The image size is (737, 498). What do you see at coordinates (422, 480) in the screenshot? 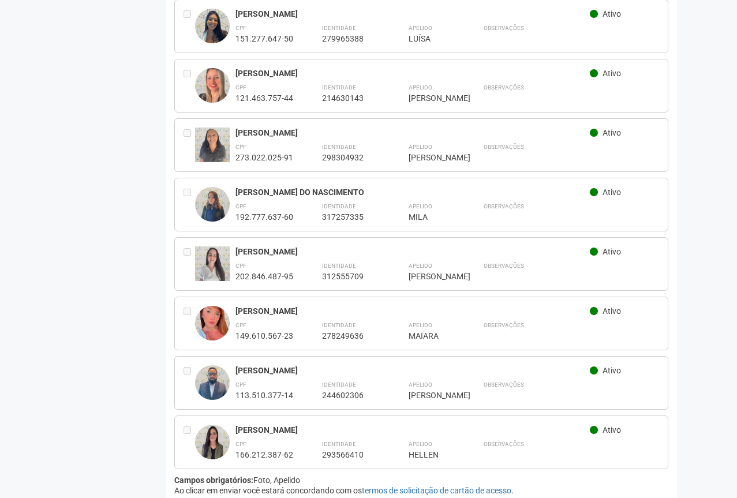
I see `div: Foto, Apelido` at bounding box center [422, 480].